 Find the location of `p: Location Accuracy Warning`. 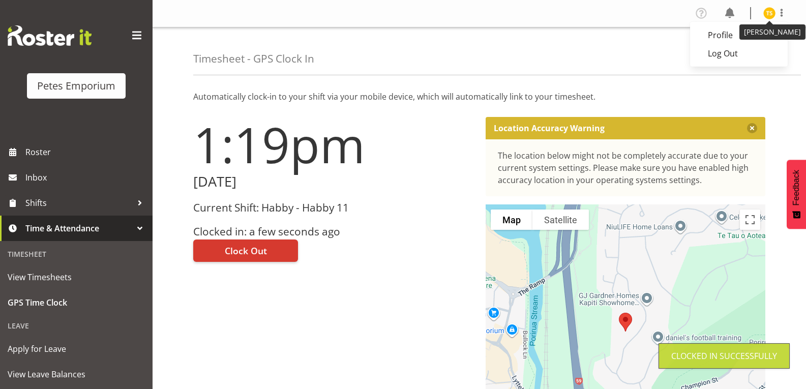

p: Location Accuracy Warning is located at coordinates (549, 128).